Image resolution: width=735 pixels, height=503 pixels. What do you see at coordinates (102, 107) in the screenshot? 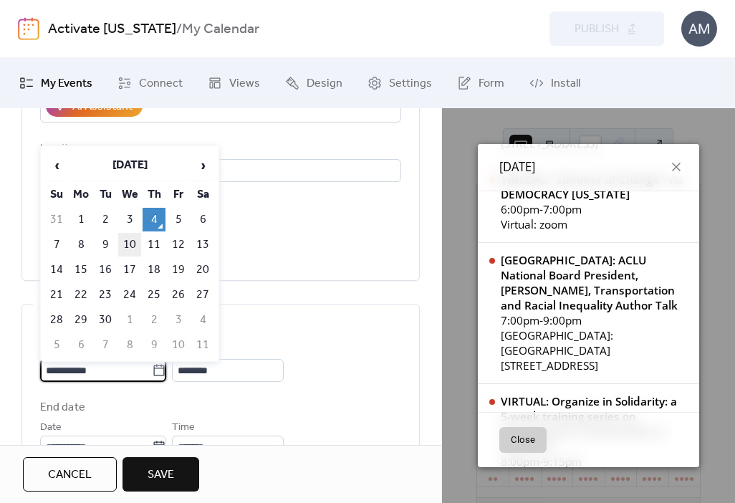
I see `div: AI Assistant` at bounding box center [102, 107].